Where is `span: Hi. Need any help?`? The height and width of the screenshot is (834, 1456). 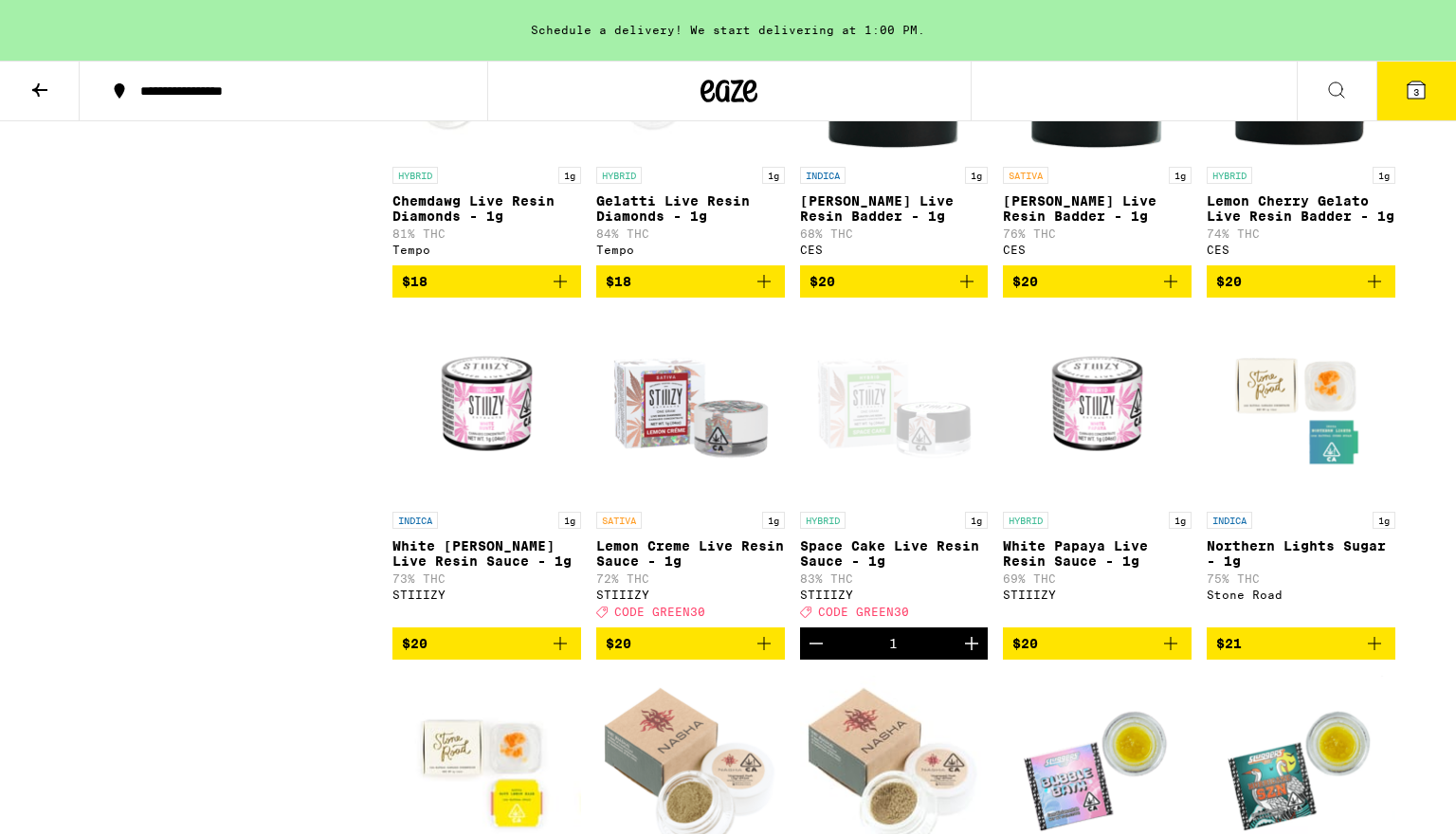
span: Hi. Need any help? is located at coordinates (74, 21).